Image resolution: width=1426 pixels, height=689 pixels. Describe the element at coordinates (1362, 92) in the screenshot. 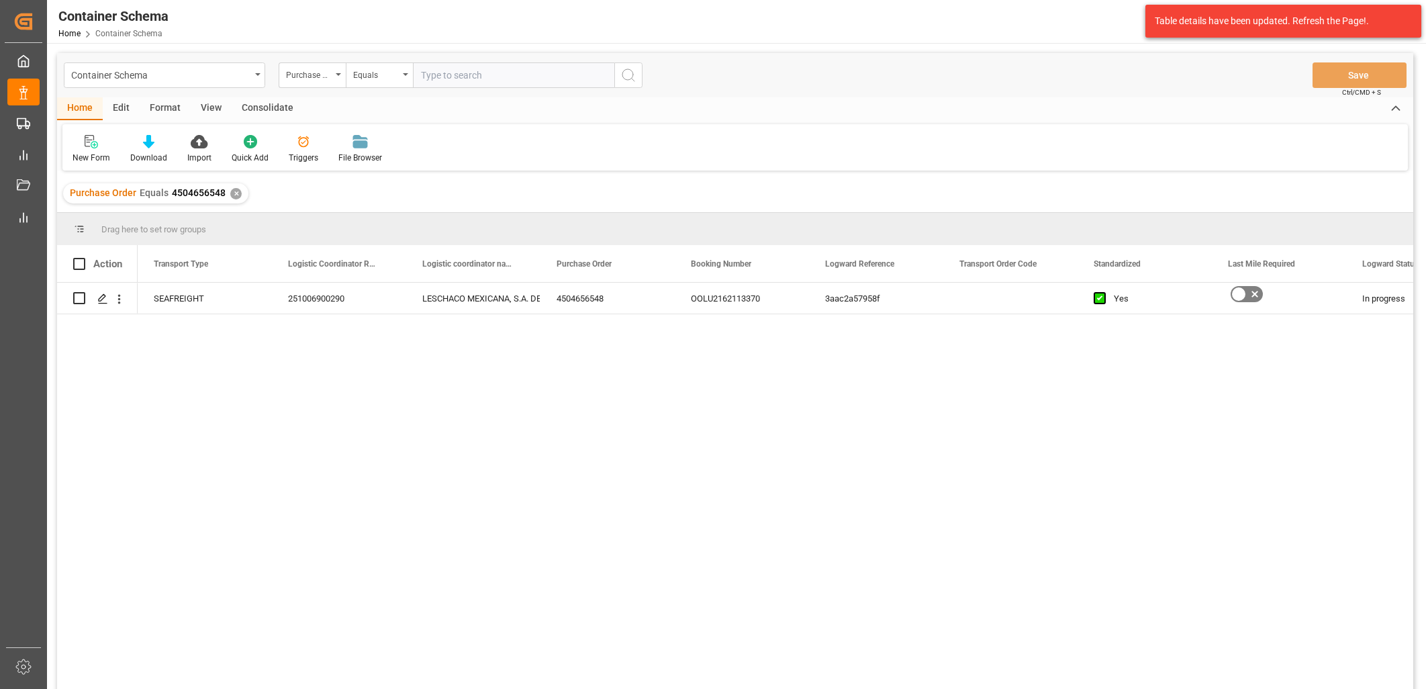

I see `span: Ctrl/CMD + S` at that location.